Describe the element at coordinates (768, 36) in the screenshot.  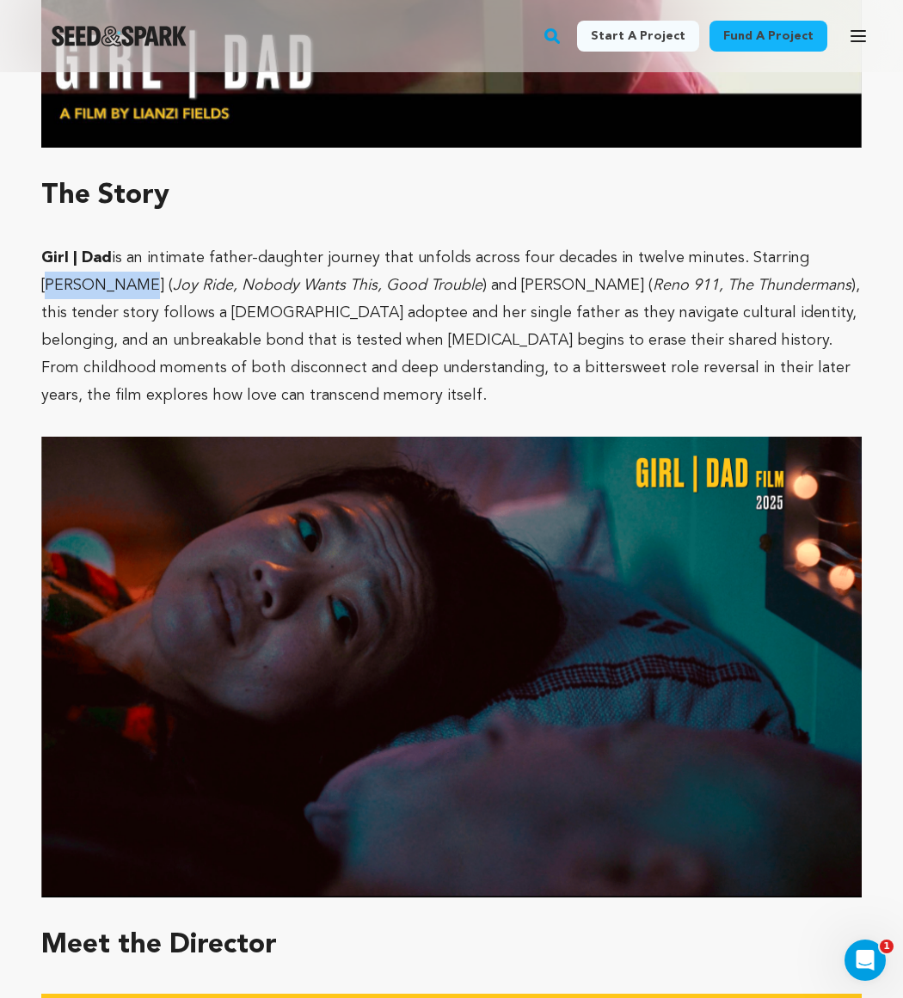
I see `a: Fund a project` at that location.